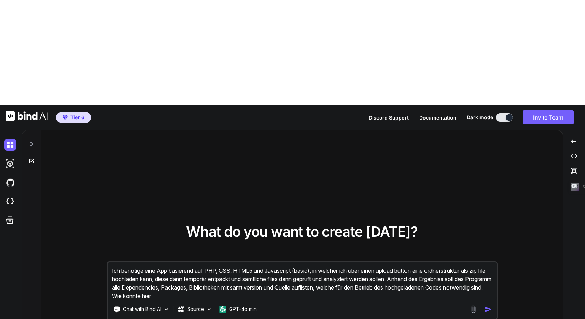 Image resolution: width=585 pixels, height=319 pixels. What do you see at coordinates (65, 117) in the screenshot?
I see `img: premium` at bounding box center [65, 117].